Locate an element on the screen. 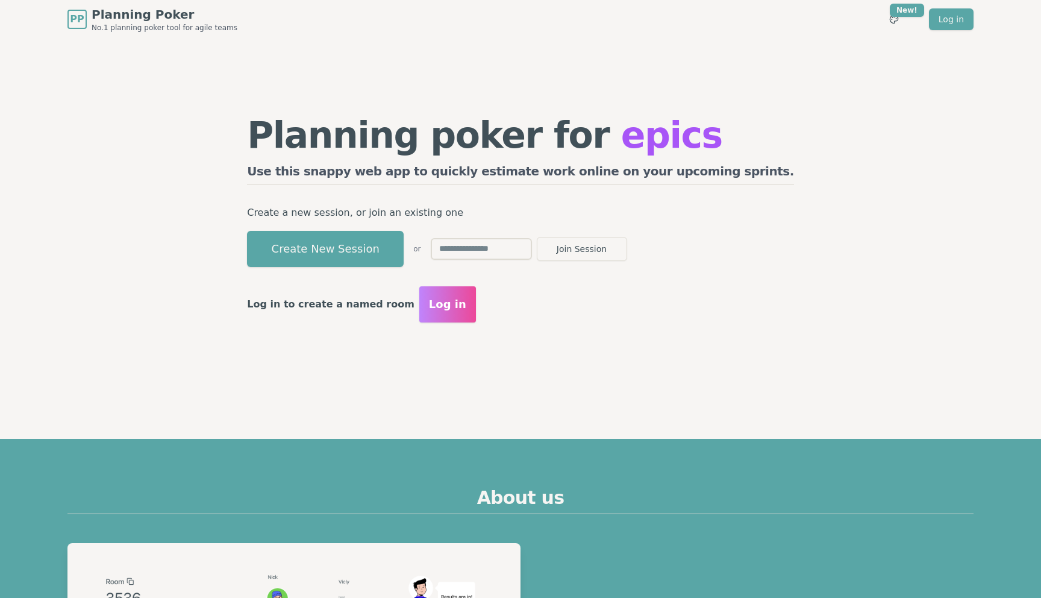  a: PPPlanning PokerNo.1 planning poker tool for agile teams is located at coordinates (152, 19).